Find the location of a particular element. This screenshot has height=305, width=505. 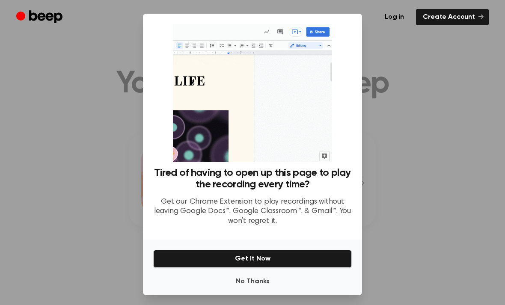

a: Create Account is located at coordinates (452, 17).